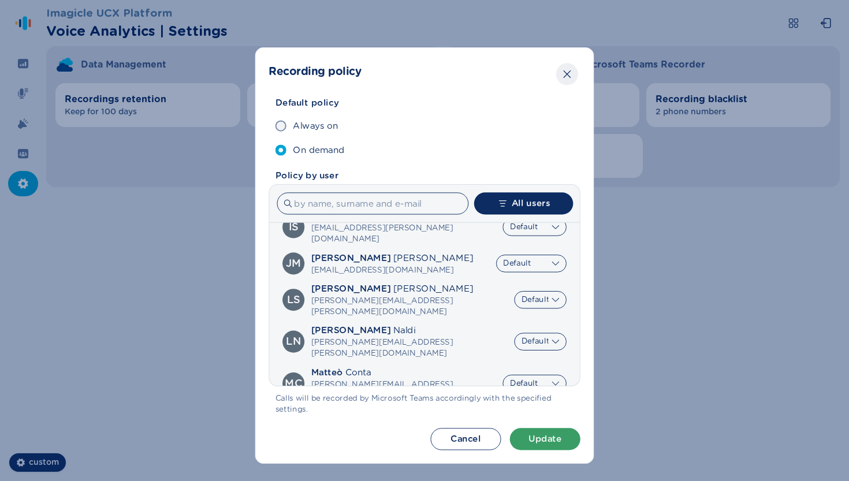  I want to click on div: Matteò Conta, so click(293, 384).